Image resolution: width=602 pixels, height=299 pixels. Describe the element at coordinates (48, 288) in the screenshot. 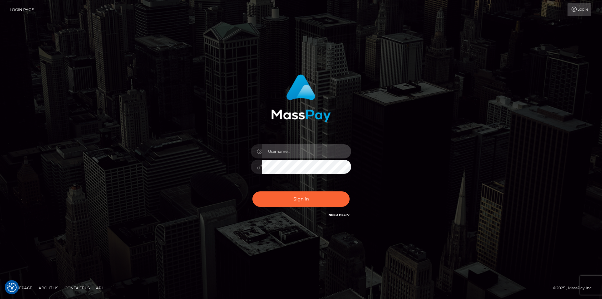

I see `a: About Us` at that location.